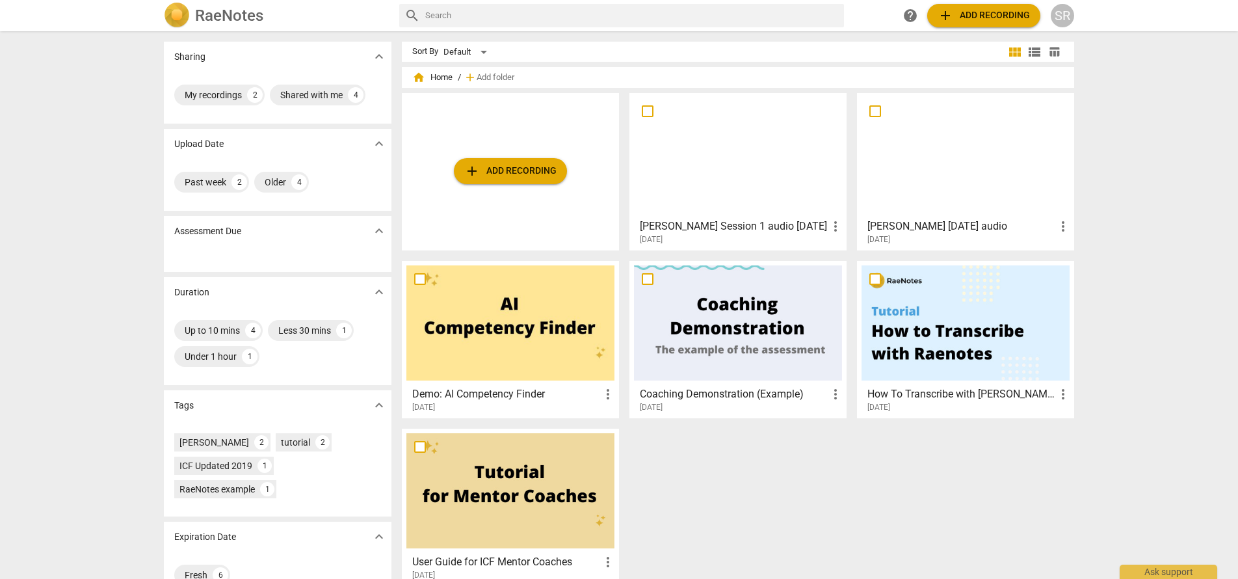  What do you see at coordinates (419, 77) in the screenshot?
I see `span: home` at bounding box center [419, 77].